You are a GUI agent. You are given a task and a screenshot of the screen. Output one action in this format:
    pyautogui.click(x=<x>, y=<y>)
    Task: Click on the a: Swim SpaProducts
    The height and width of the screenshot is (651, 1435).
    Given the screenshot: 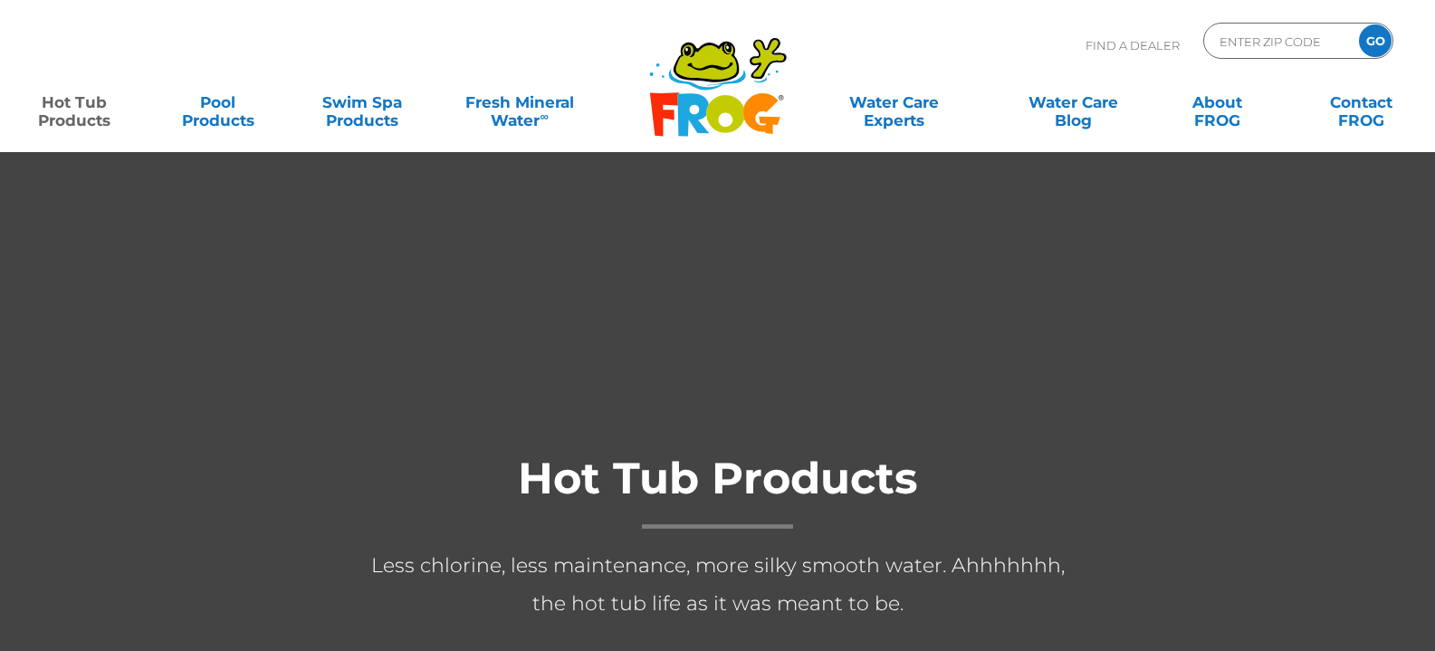 What is the action you would take?
    pyautogui.click(x=362, y=102)
    